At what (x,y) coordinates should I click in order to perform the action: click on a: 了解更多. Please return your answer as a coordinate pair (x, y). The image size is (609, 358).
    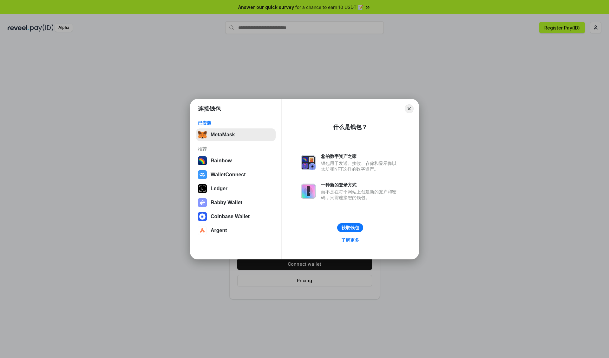
    Looking at the image, I should click on (350, 240).